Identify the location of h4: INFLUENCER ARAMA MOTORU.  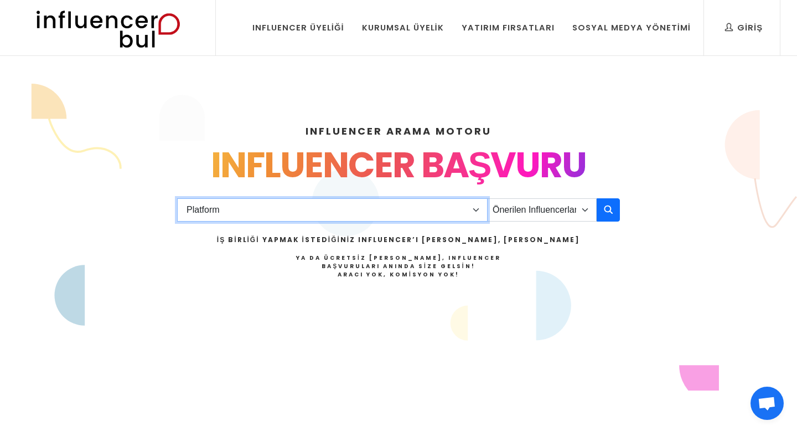
(399, 131).